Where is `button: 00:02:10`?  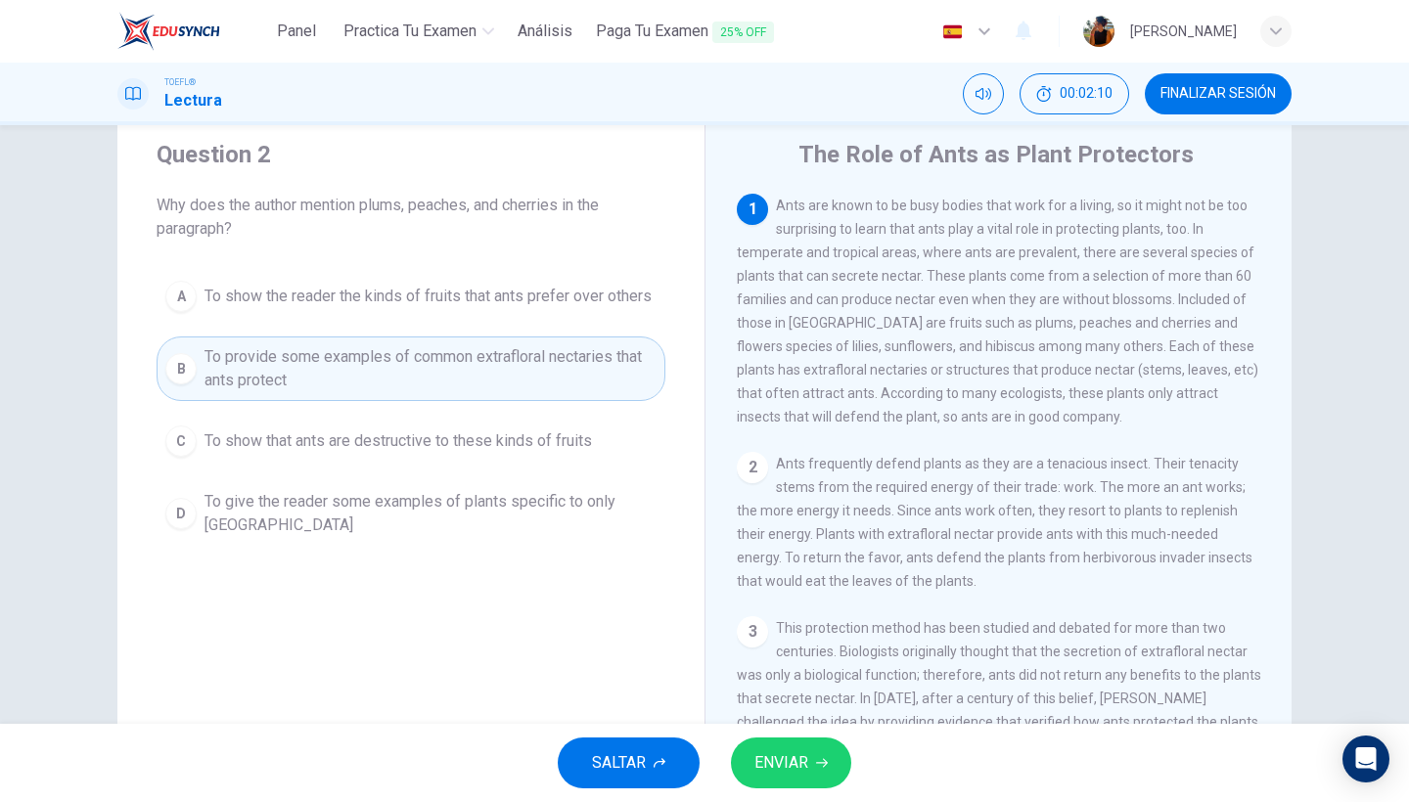 button: 00:02:10 is located at coordinates (1074, 94).